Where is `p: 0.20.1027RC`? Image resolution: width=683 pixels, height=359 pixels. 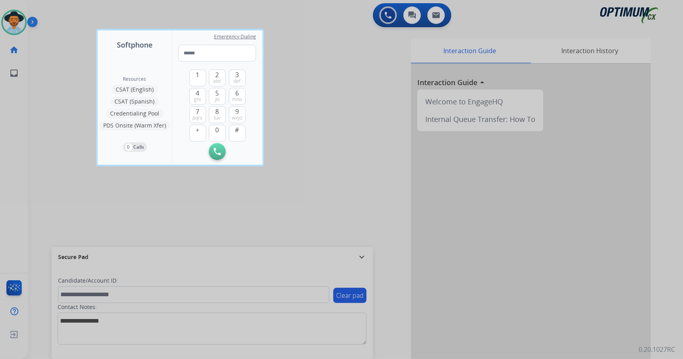
p: 0.20.1027RC is located at coordinates (657, 350).